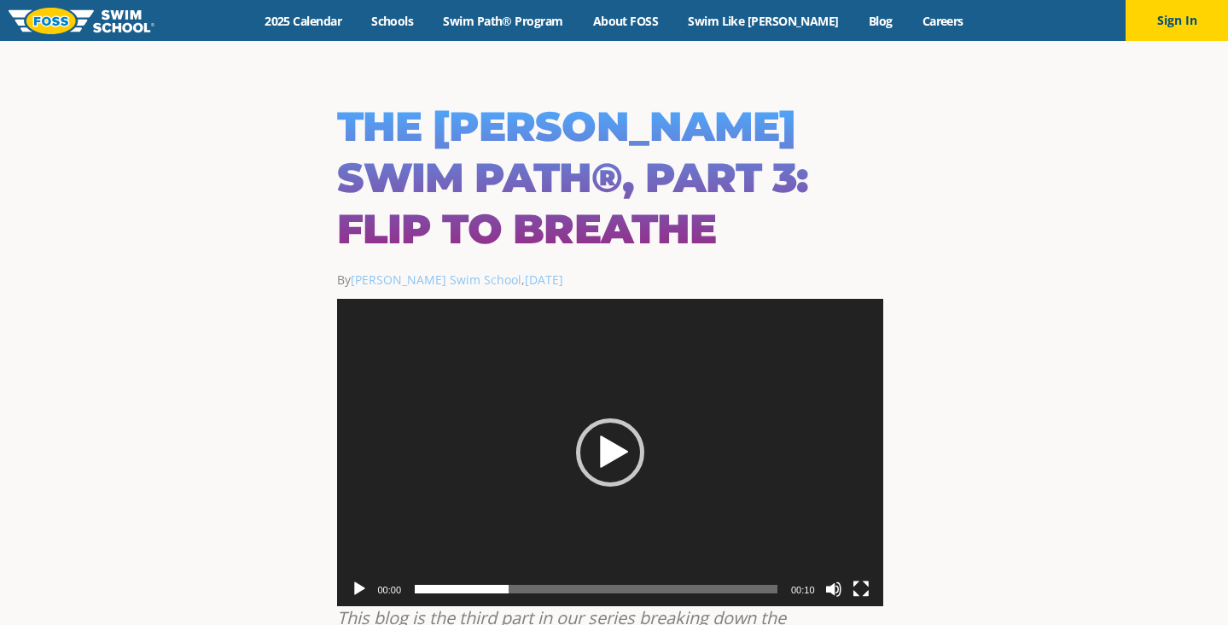  What do you see at coordinates (625, 20) in the screenshot?
I see `a: About FOSS` at bounding box center [625, 20].